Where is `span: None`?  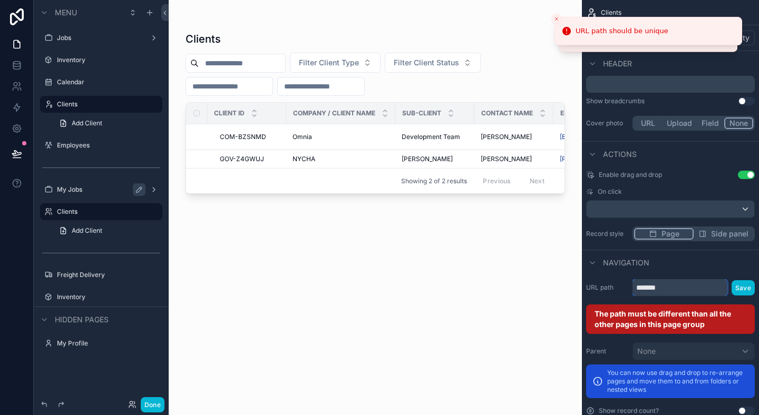 span: None is located at coordinates (646, 352).